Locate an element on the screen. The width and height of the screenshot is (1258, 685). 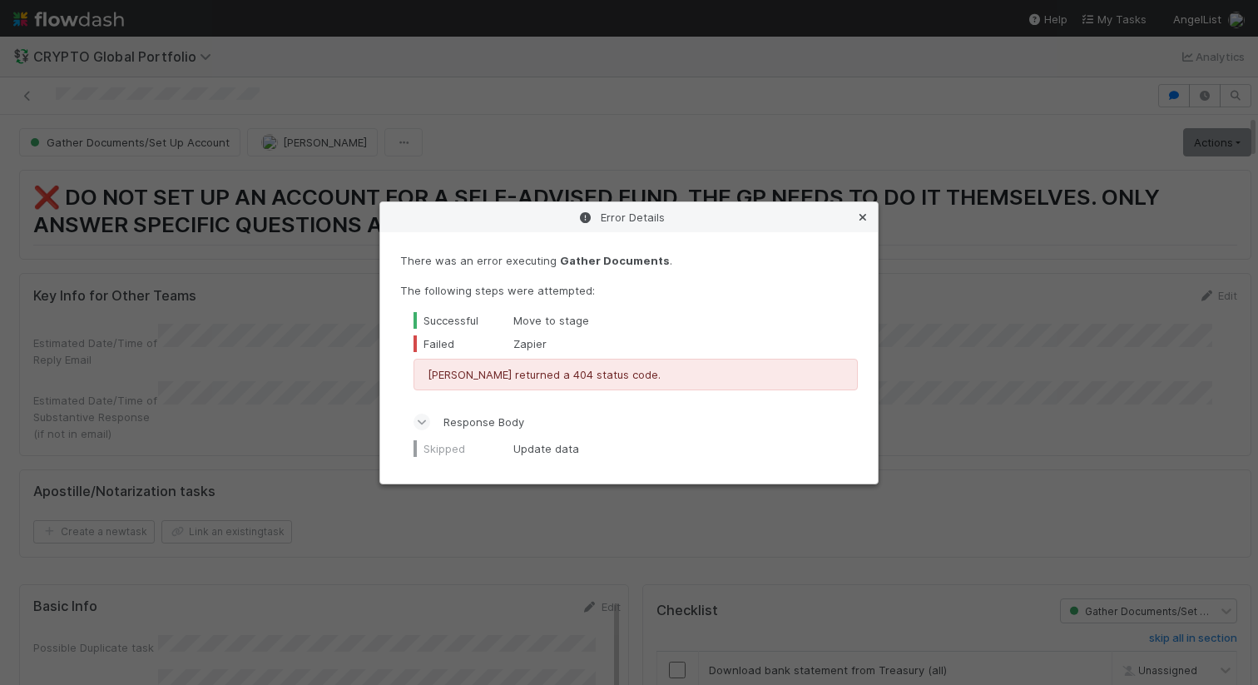
div: Successful is located at coordinates (464, 320).